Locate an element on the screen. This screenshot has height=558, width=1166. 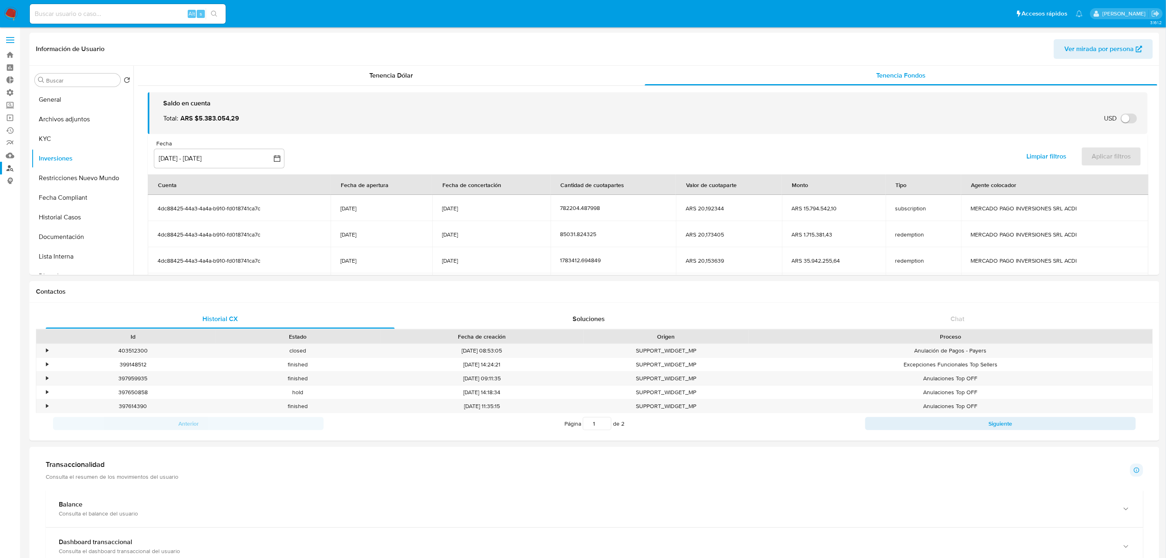
button: Historial Casos is located at coordinates (82, 217).